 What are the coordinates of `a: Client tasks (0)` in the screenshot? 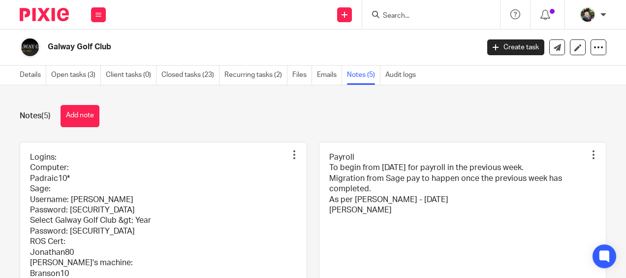 It's located at (131, 75).